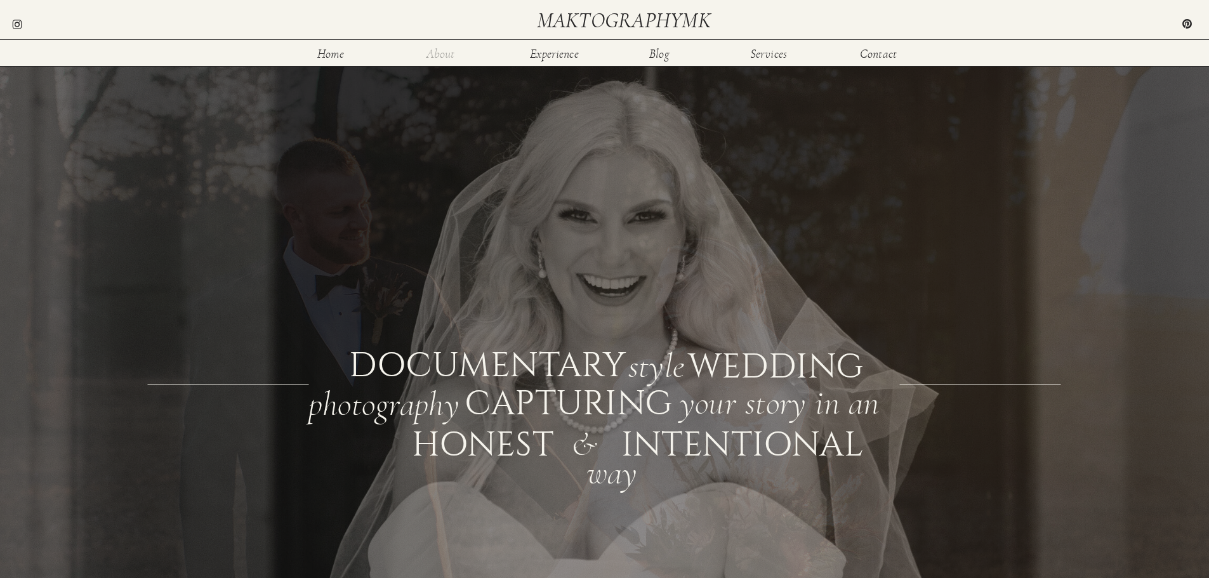 The width and height of the screenshot is (1209, 578). I want to click on nav: Blog, so click(659, 53).